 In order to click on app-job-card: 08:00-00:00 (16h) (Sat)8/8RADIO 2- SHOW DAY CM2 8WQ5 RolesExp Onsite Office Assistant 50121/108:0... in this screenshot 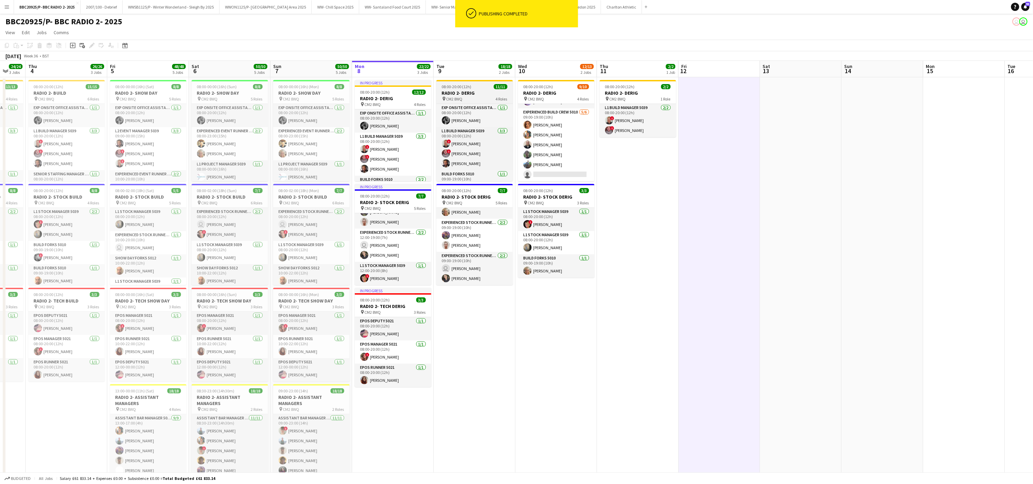, I will do `click(148, 130)`.